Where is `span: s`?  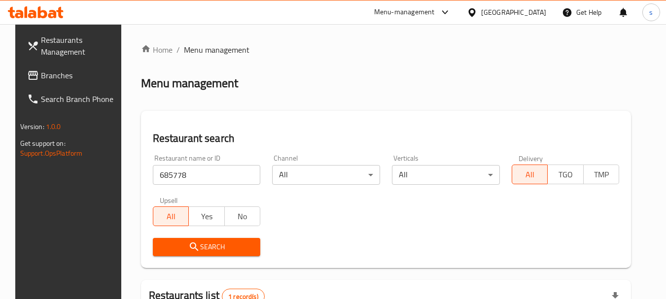
span: s is located at coordinates (651, 12).